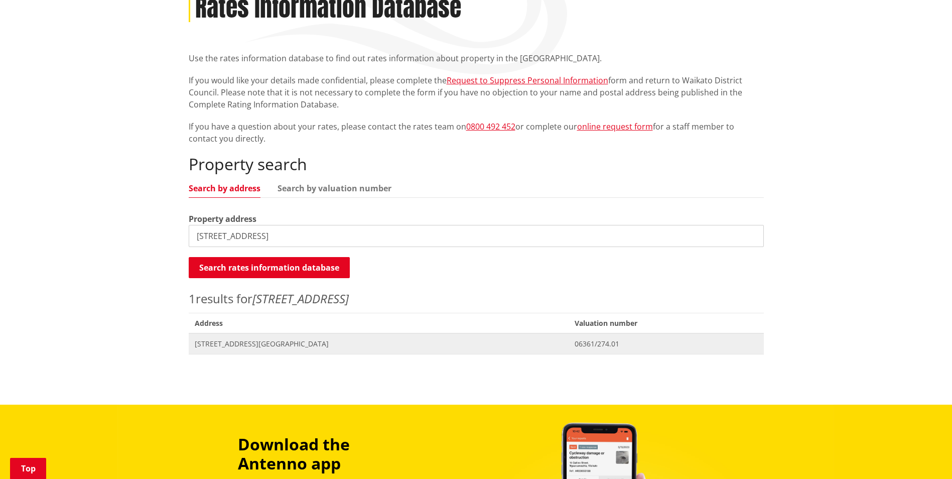 The width and height of the screenshot is (952, 479). I want to click on h3: Download the Antenno app, so click(329, 454).